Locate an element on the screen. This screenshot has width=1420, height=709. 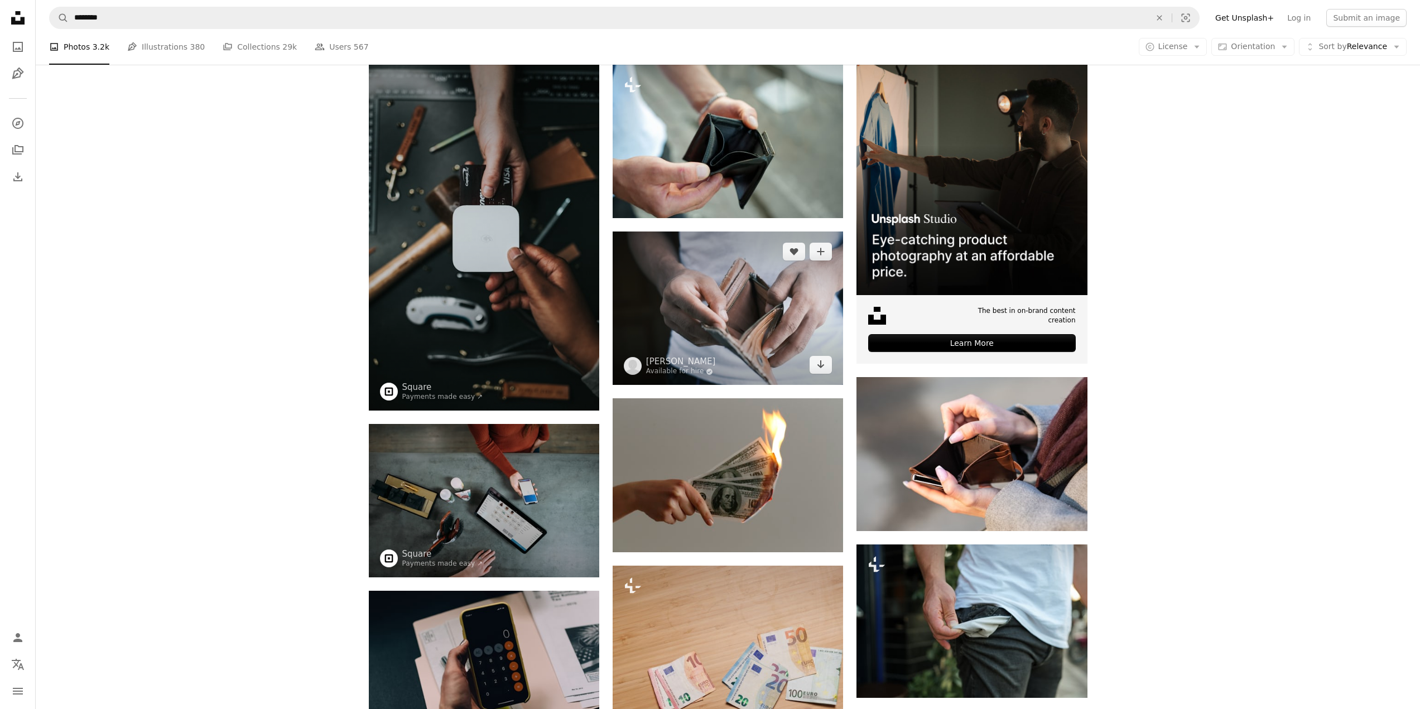
a: person holding smartphone beside tablet computer is located at coordinates (484, 500).